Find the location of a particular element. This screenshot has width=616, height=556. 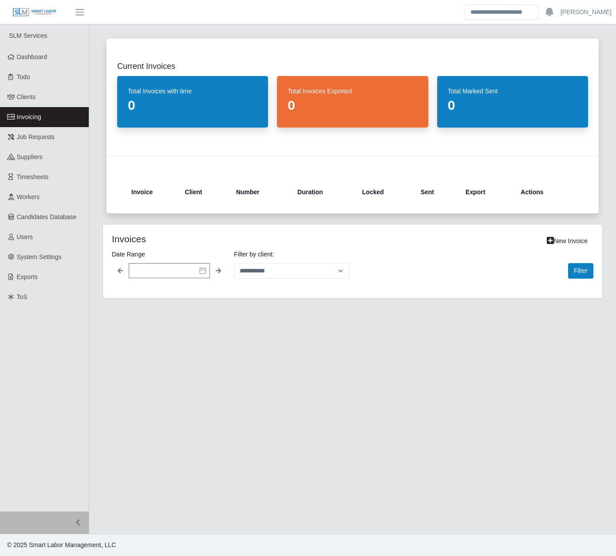

a: New Invoice is located at coordinates (568, 241).